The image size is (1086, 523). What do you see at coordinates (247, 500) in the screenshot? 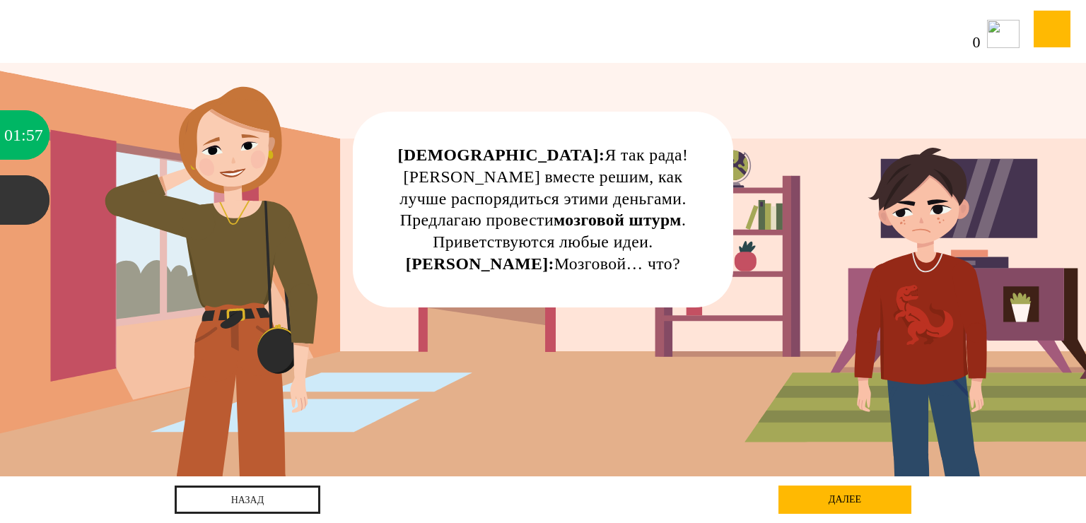
I see `a: назад` at bounding box center [247, 500].